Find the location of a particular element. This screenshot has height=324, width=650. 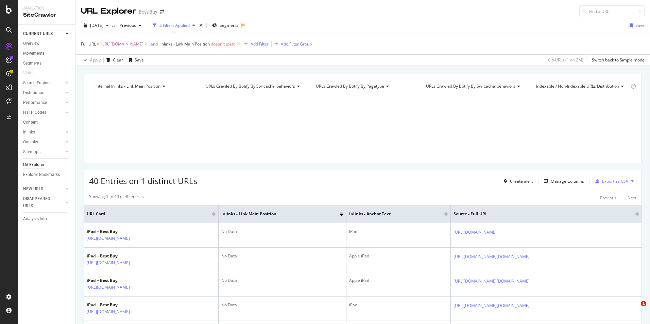

div: Create alert is located at coordinates (521, 181).